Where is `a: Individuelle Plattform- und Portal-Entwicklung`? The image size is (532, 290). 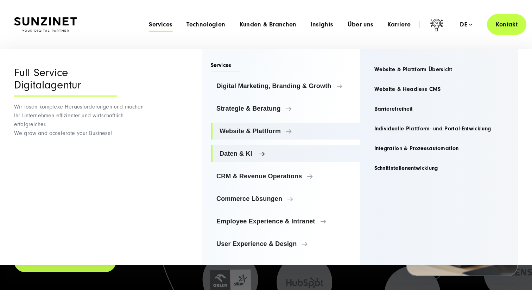 a: Individuelle Plattform- und Portal-Entwicklung is located at coordinates (439, 128).